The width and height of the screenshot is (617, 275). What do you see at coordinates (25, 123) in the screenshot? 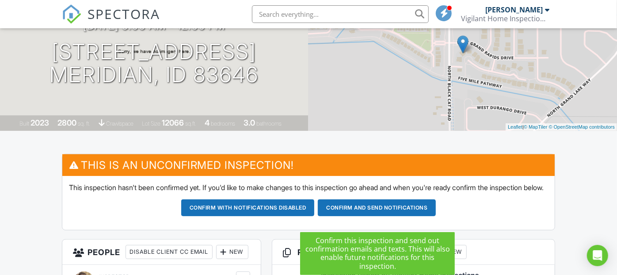
I see `span: Built` at bounding box center [25, 123].